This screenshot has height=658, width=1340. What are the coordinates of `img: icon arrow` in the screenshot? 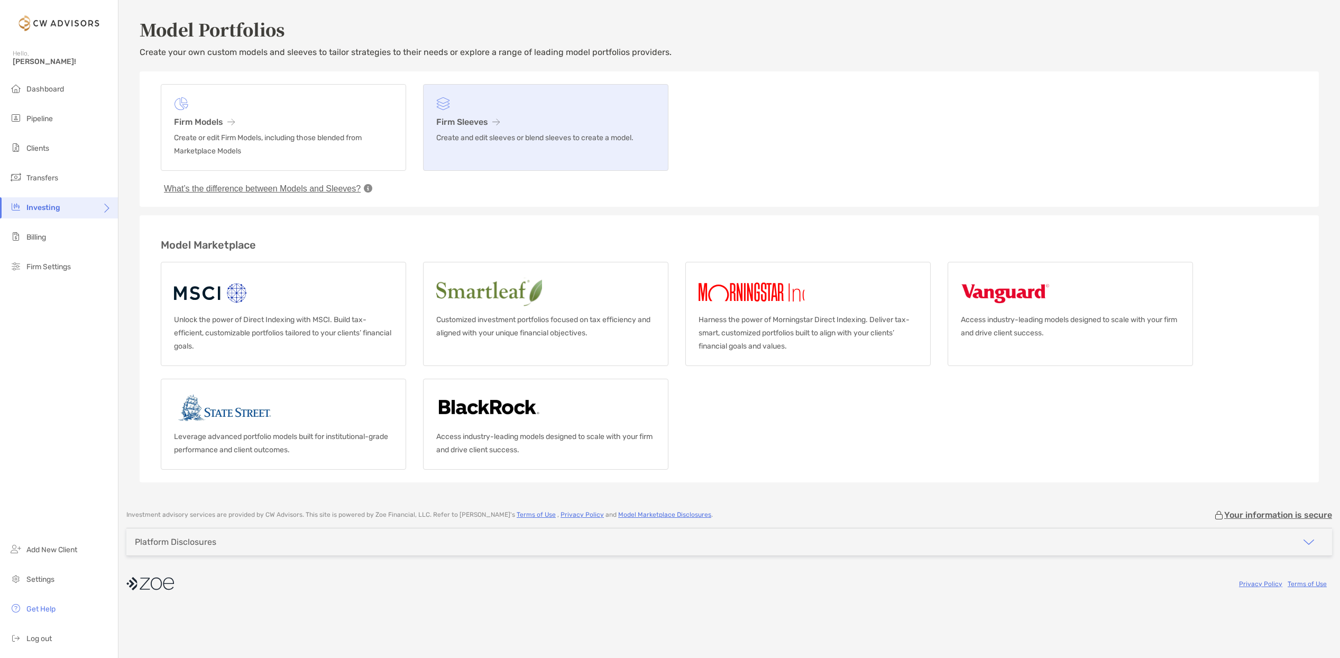 It's located at (1309, 542).